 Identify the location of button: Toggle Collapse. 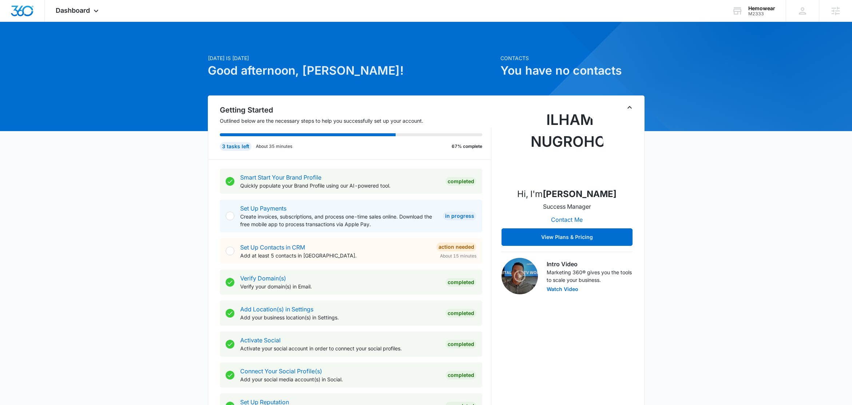
(629, 107).